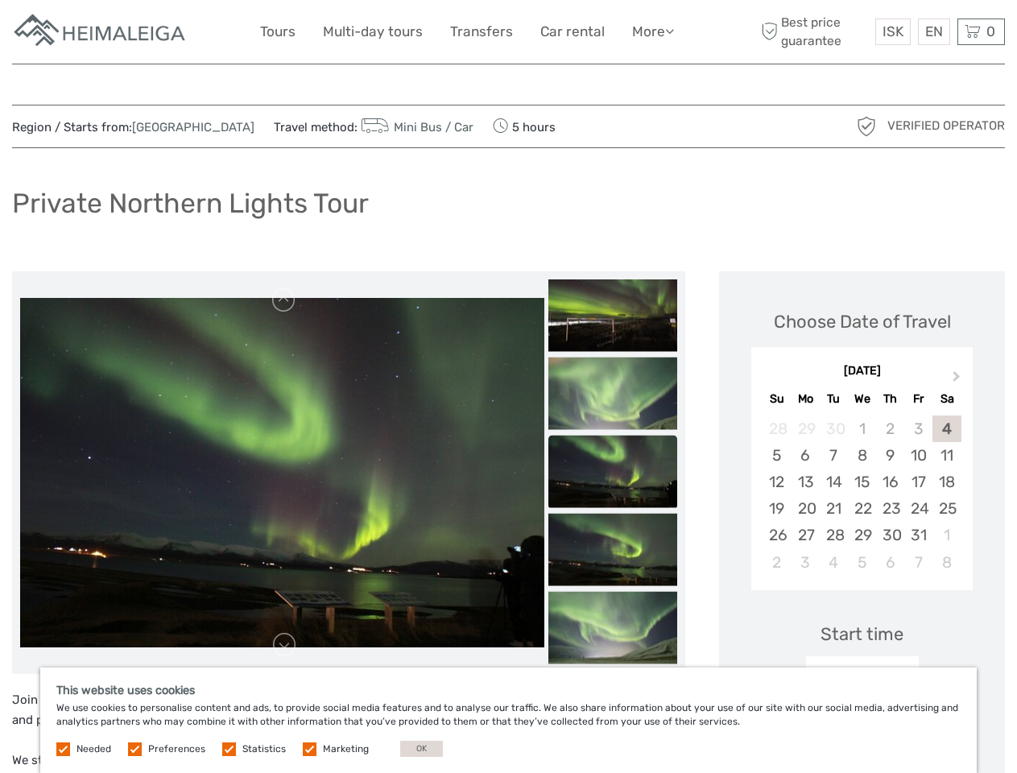 This screenshot has width=1017, height=773. I want to click on span: Best price guarantee, so click(814, 31).